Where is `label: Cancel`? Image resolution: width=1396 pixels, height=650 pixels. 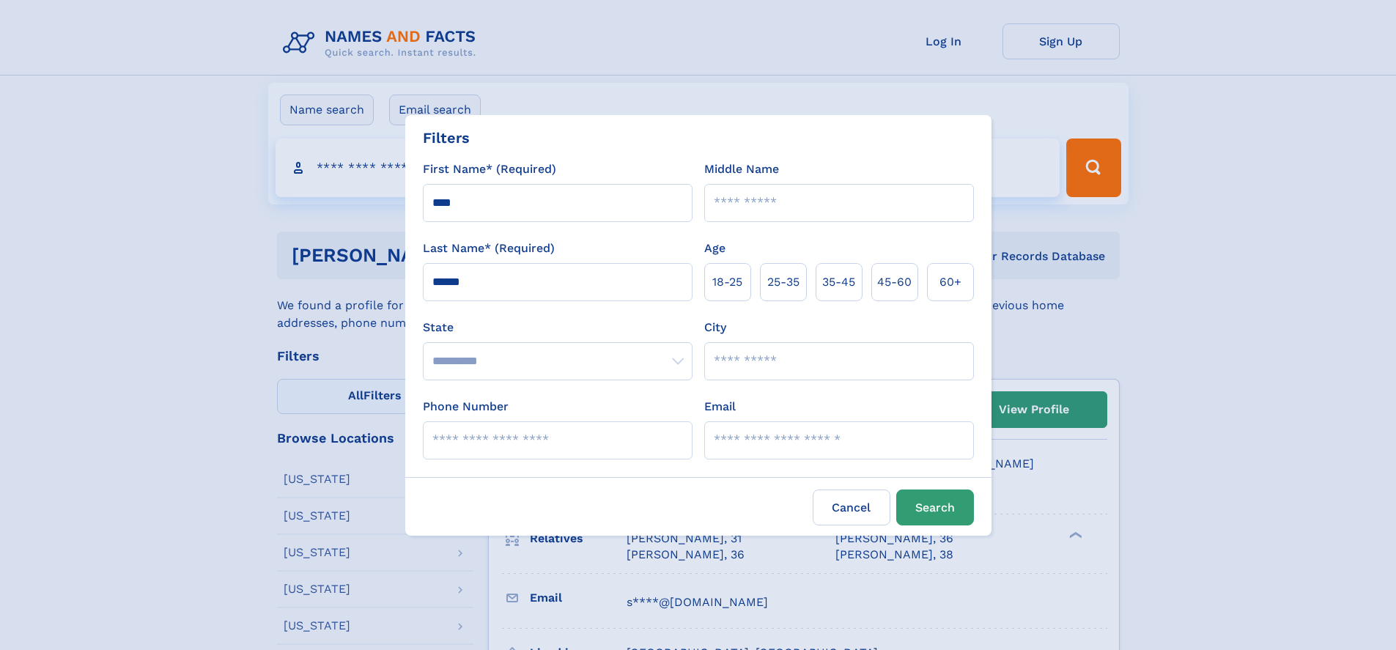 label: Cancel is located at coordinates (852, 507).